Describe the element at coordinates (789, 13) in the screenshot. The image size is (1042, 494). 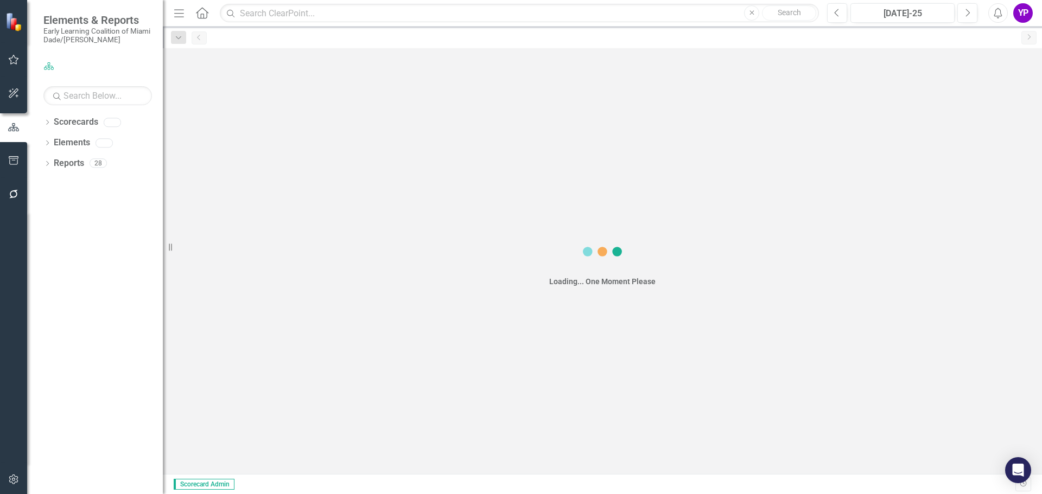
I see `button: Search` at that location.